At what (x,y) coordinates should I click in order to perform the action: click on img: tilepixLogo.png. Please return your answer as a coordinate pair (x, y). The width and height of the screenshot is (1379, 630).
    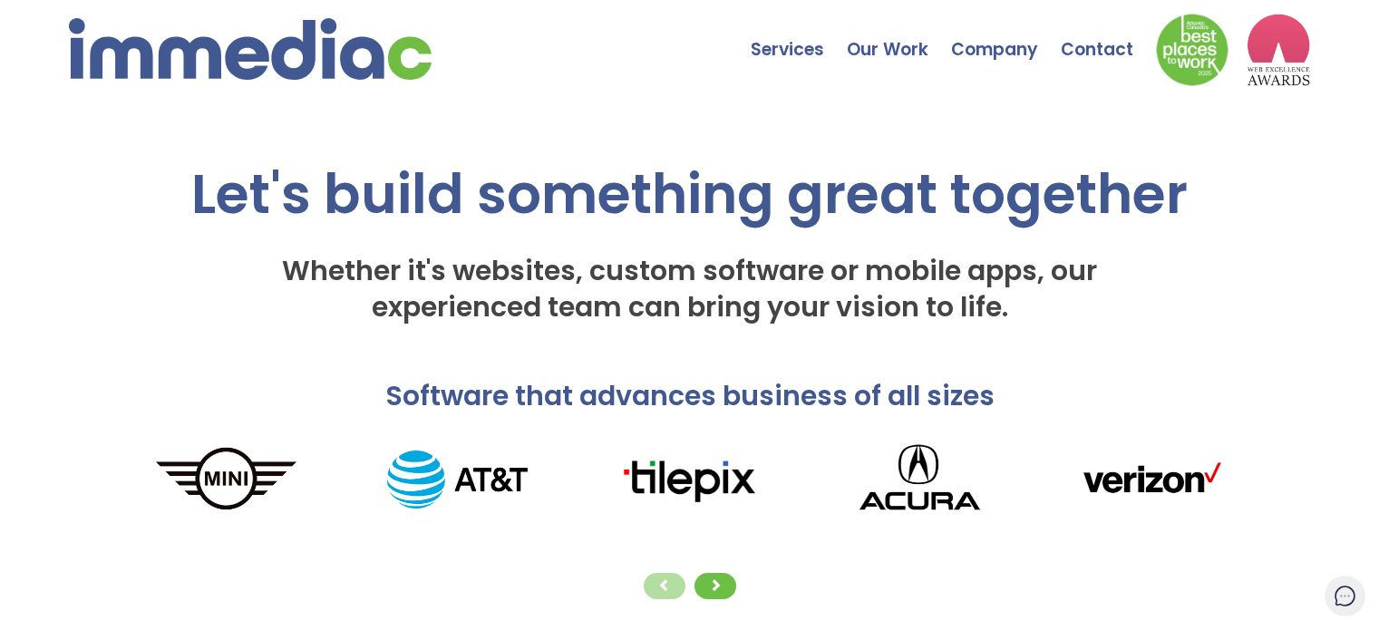
    Looking at the image, I should click on (688, 480).